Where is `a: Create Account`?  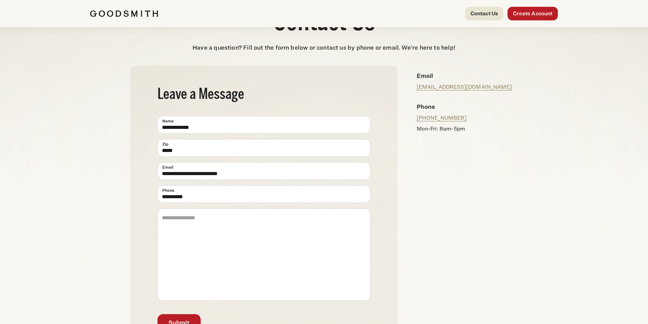
a: Create Account is located at coordinates (533, 14).